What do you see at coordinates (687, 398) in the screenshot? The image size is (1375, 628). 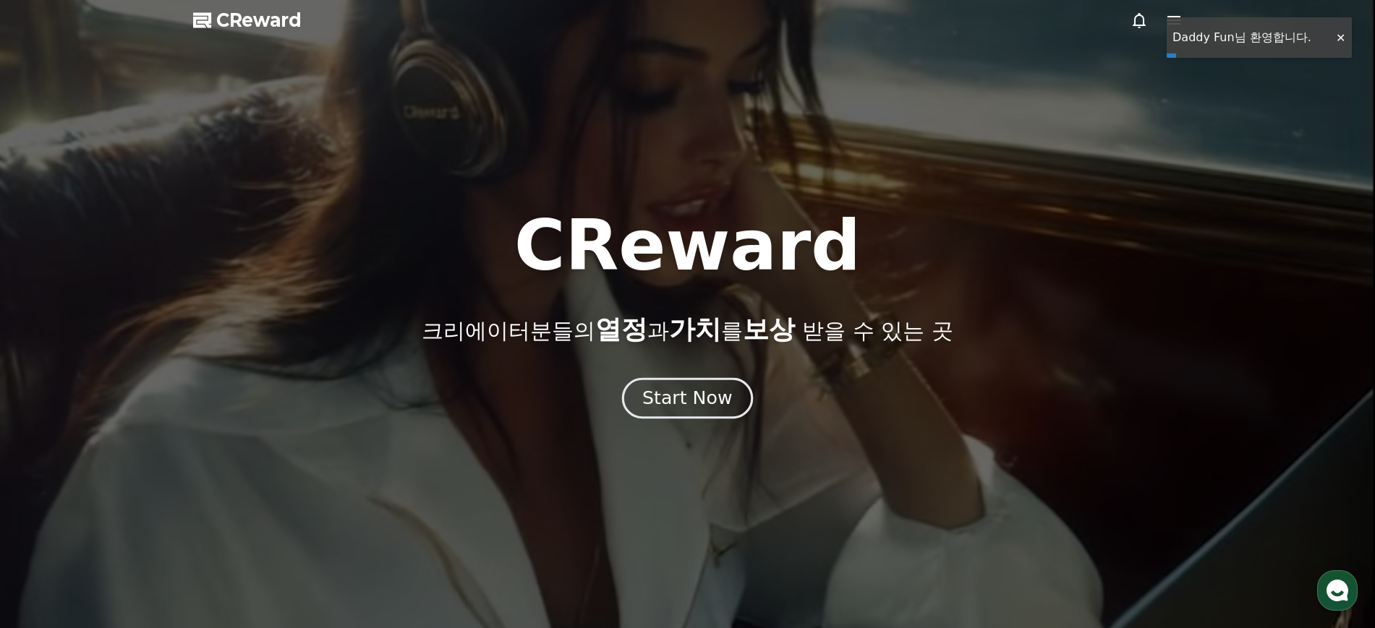 I see `button: Start Now` at bounding box center [687, 398].